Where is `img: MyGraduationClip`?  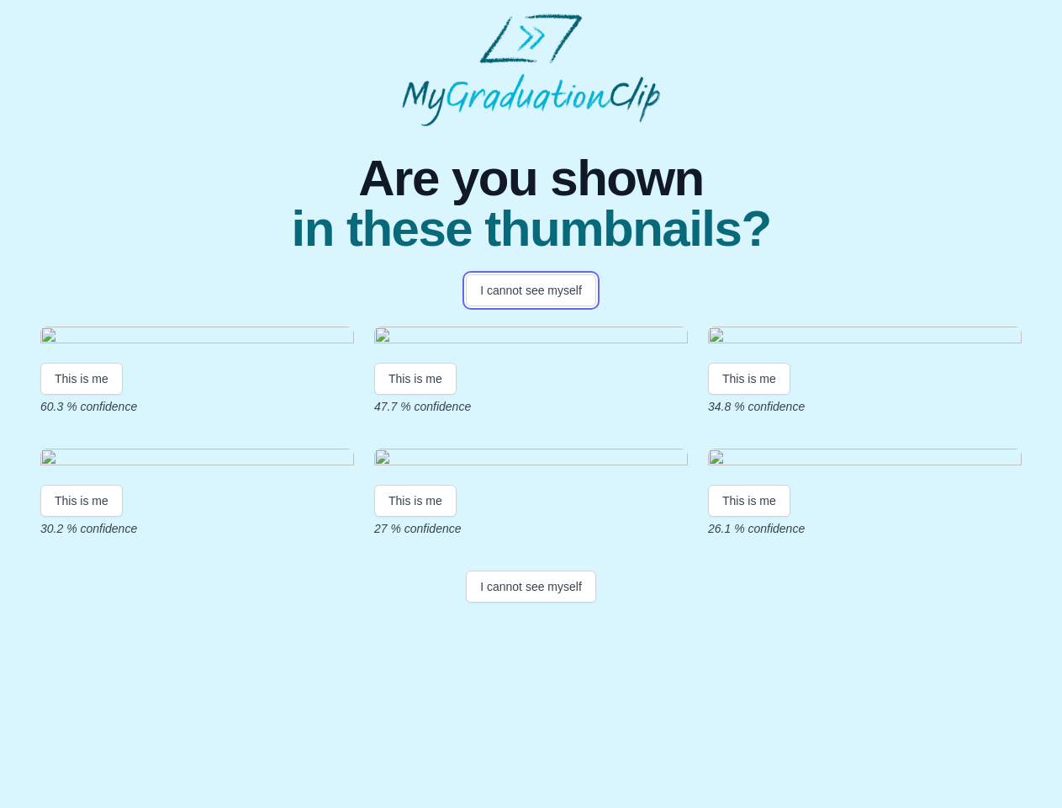
img: MyGraduationClip is located at coordinates (532, 70).